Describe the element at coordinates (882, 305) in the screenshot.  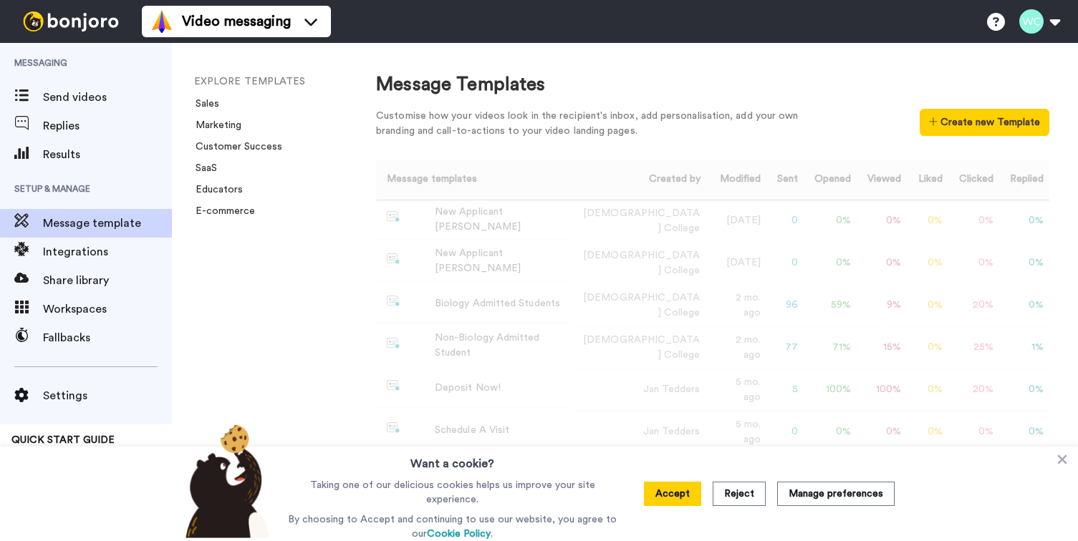
I see `td: 9 %` at that location.